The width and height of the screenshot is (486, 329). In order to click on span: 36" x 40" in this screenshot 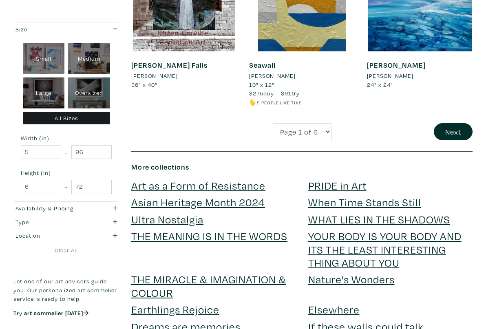, I will do `click(144, 84)`.